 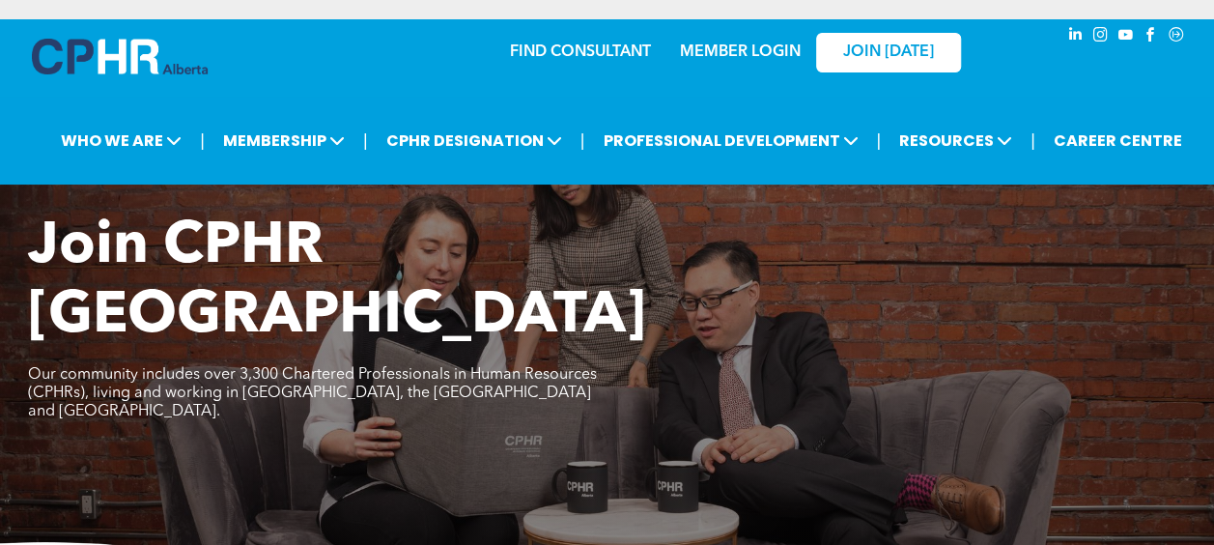 What do you see at coordinates (1101, 37) in the screenshot?
I see `a: instagram` at bounding box center [1101, 37].